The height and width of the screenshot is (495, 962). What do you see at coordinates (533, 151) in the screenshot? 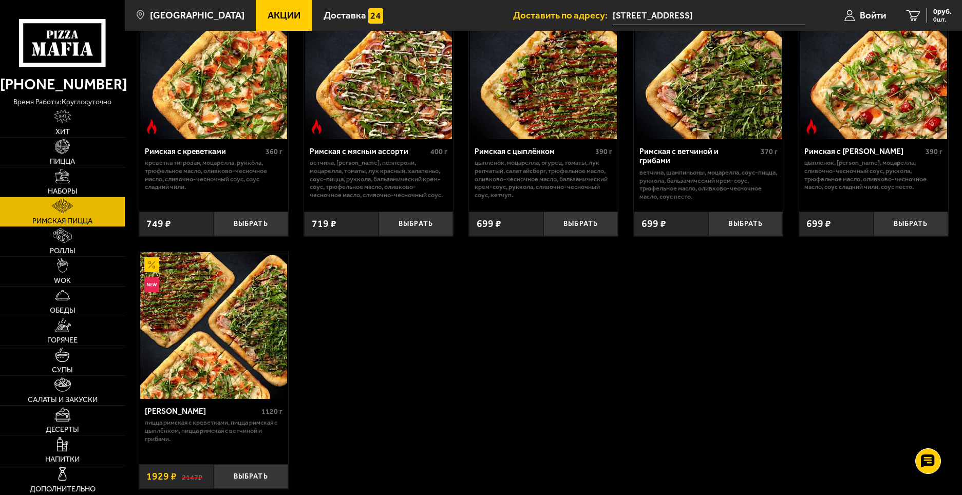
I see `div: Римская с цыплёнком` at bounding box center [533, 151].